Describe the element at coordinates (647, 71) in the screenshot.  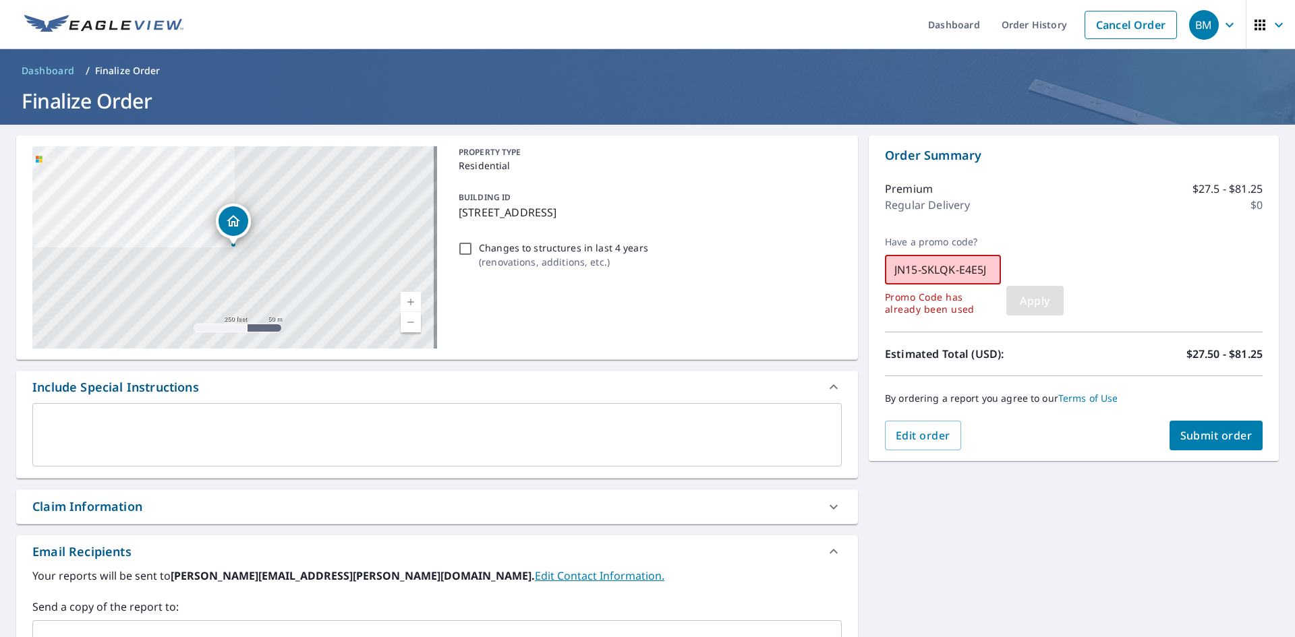
I see `nav: breadcrumb` at that location.